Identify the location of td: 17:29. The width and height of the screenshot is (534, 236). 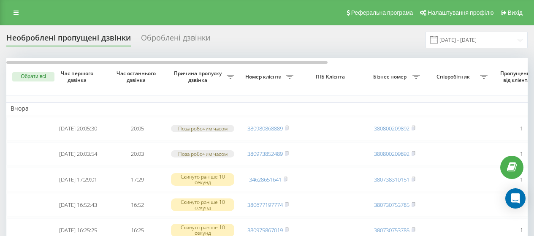
(137, 179).